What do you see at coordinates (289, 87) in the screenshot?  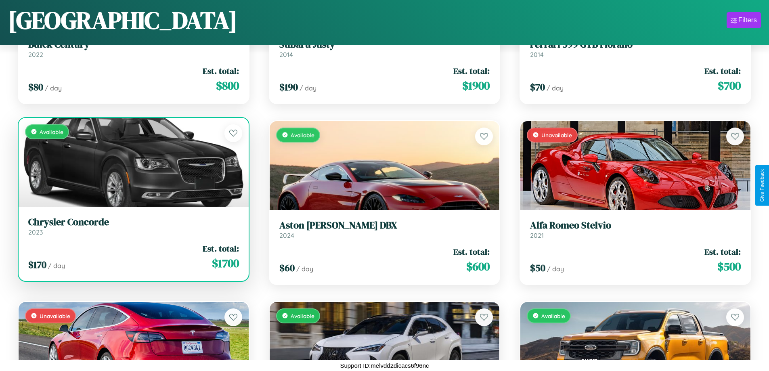 I see `span: $ 190` at bounding box center [289, 87].